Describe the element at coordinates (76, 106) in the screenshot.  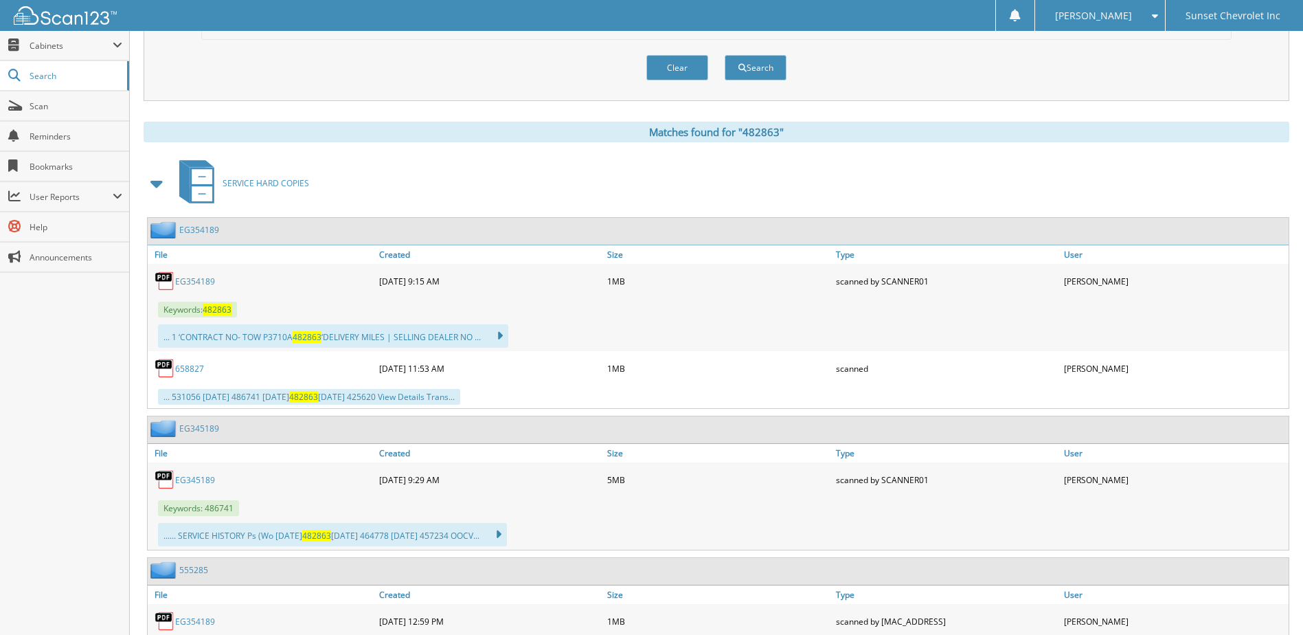
I see `span: Scan` at that location.